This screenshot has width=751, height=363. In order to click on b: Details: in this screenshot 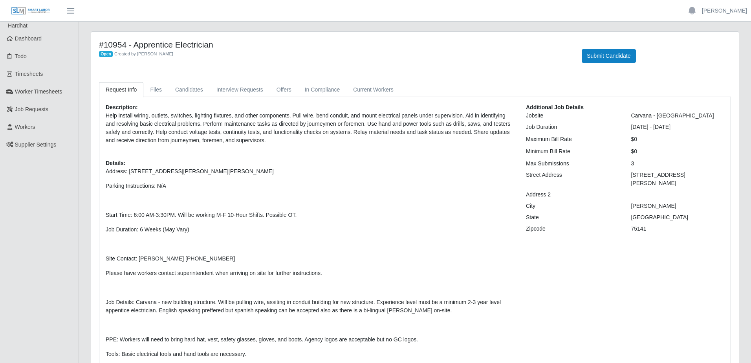, I will do `click(115, 163)`.